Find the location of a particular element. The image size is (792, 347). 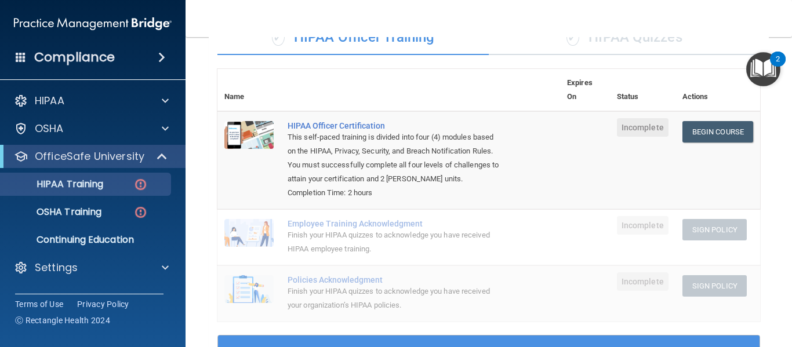

a: Begin Course is located at coordinates (718, 132).